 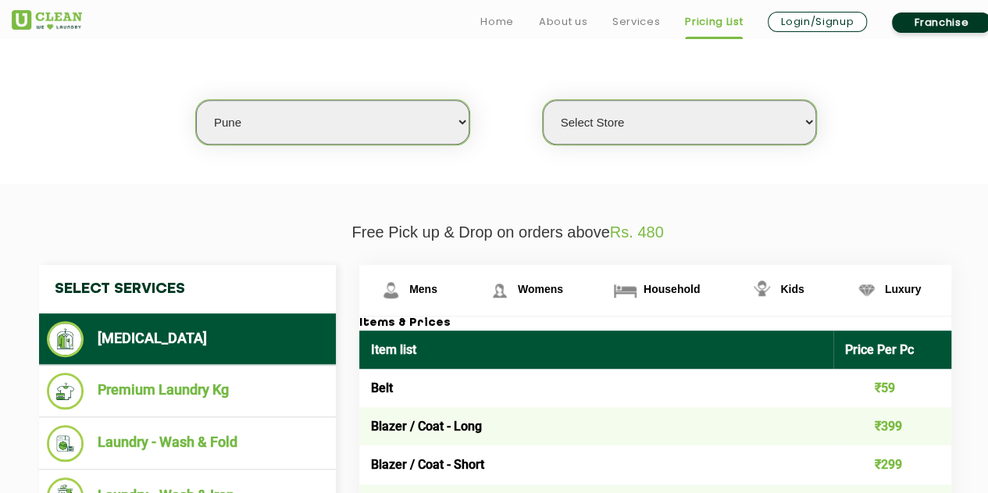 I want to click on span: Luxury, so click(x=903, y=289).